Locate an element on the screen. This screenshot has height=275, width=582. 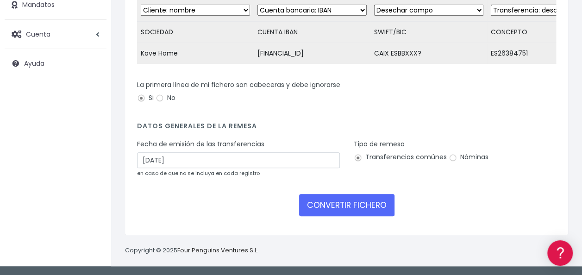
label: Si is located at coordinates (145, 98).